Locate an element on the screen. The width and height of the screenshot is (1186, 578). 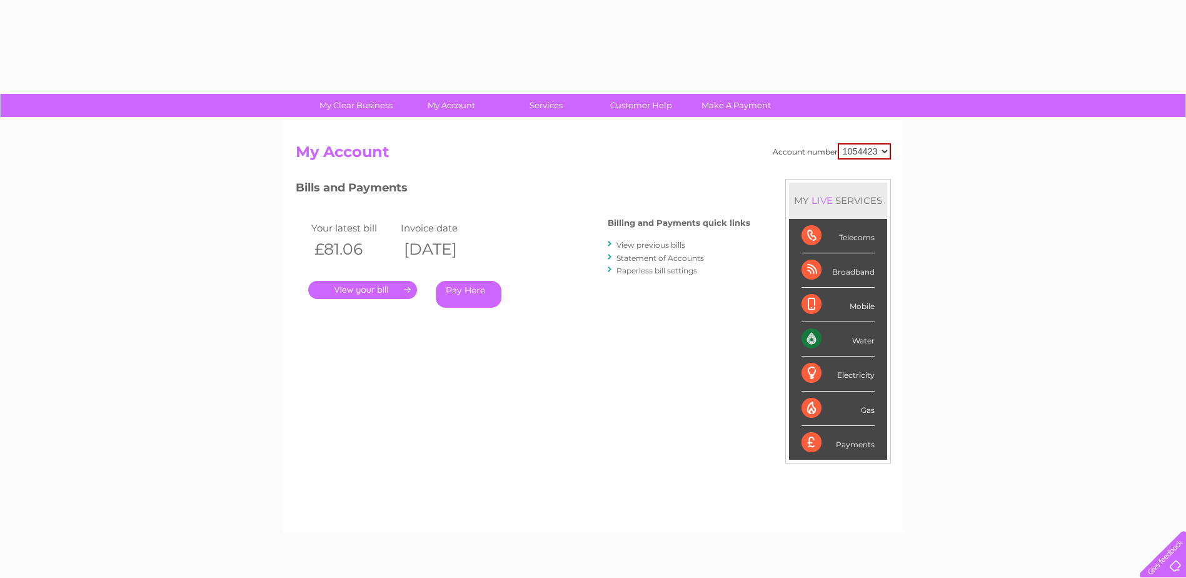
h4: Billing and Payments quick links is located at coordinates (679, 223).